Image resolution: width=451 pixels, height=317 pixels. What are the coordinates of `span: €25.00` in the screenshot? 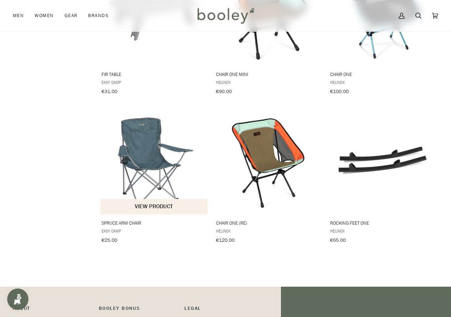 It's located at (110, 240).